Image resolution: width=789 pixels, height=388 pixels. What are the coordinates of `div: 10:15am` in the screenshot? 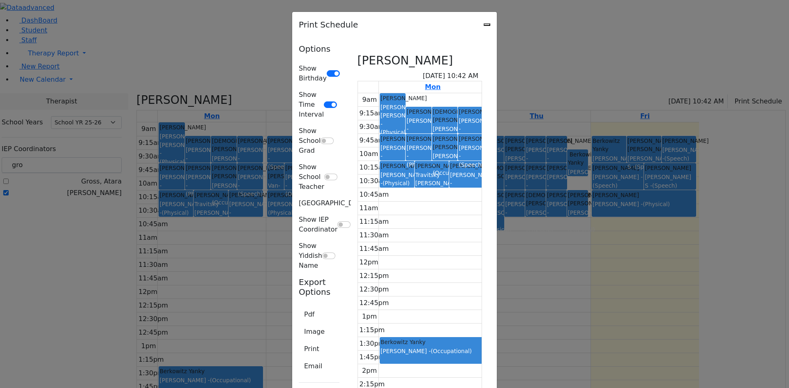 It's located at (374, 168).